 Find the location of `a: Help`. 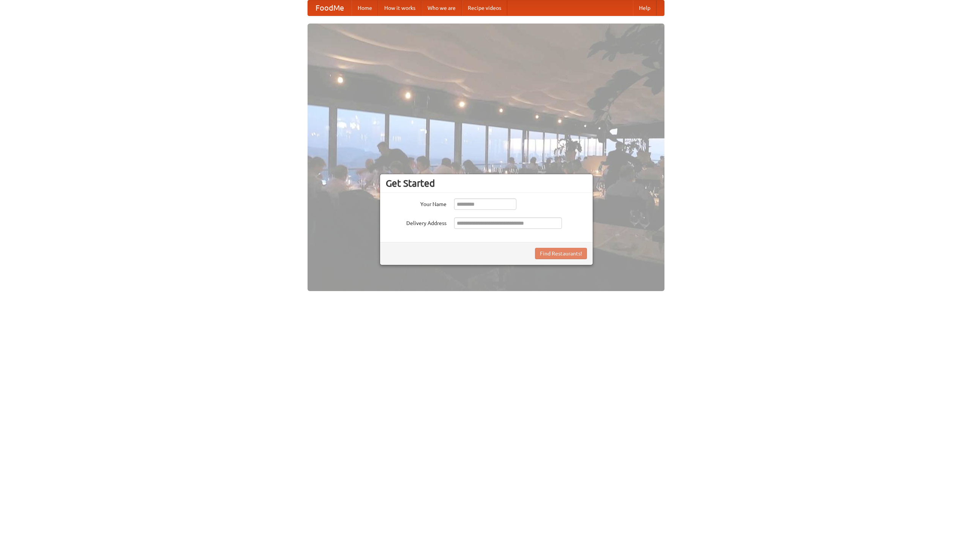

a: Help is located at coordinates (644, 8).